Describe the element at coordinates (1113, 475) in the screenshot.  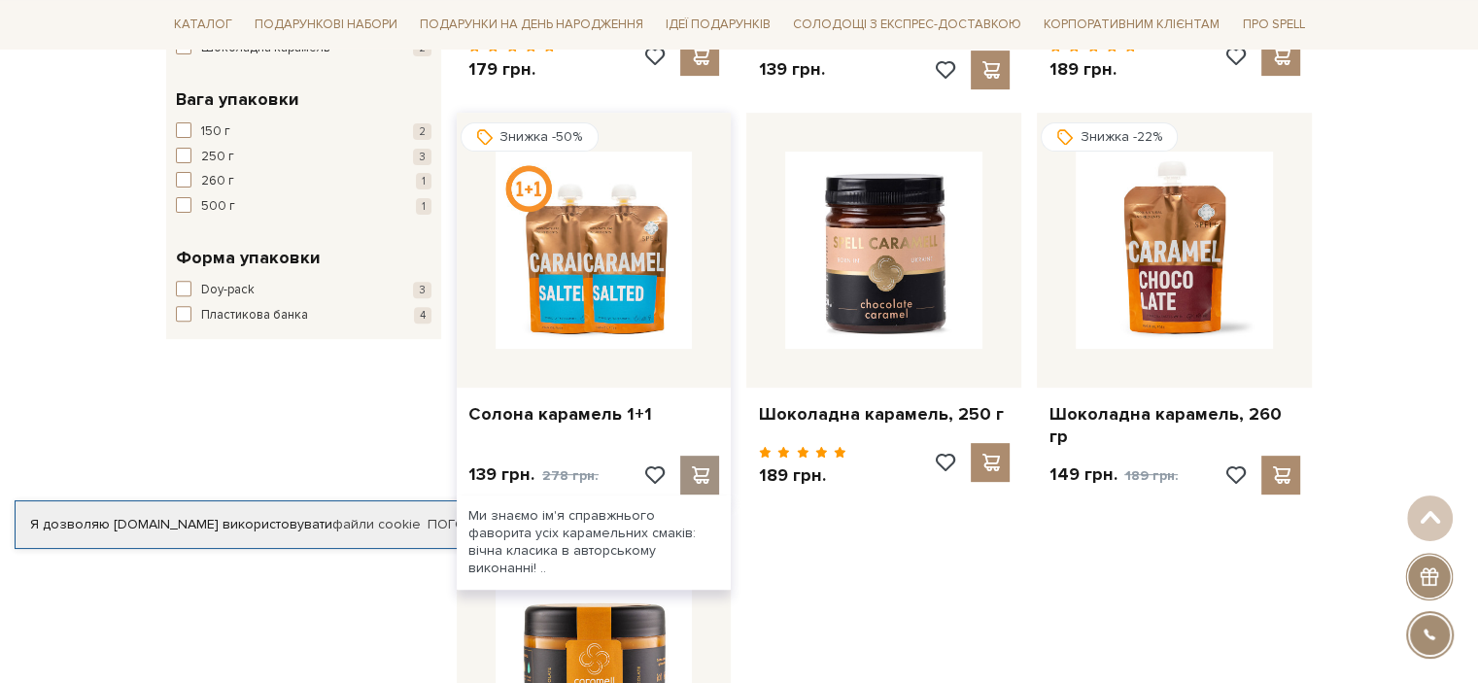
I see `p: 149 грн.` at that location.